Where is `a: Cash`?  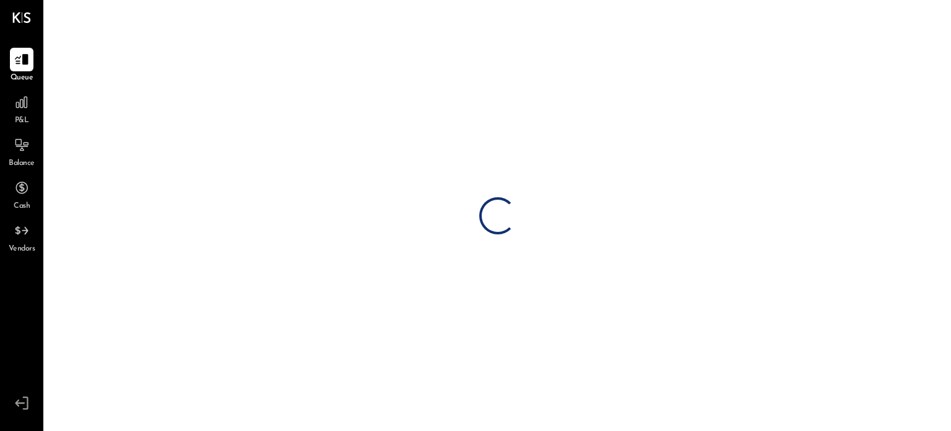
a: Cash is located at coordinates (22, 194).